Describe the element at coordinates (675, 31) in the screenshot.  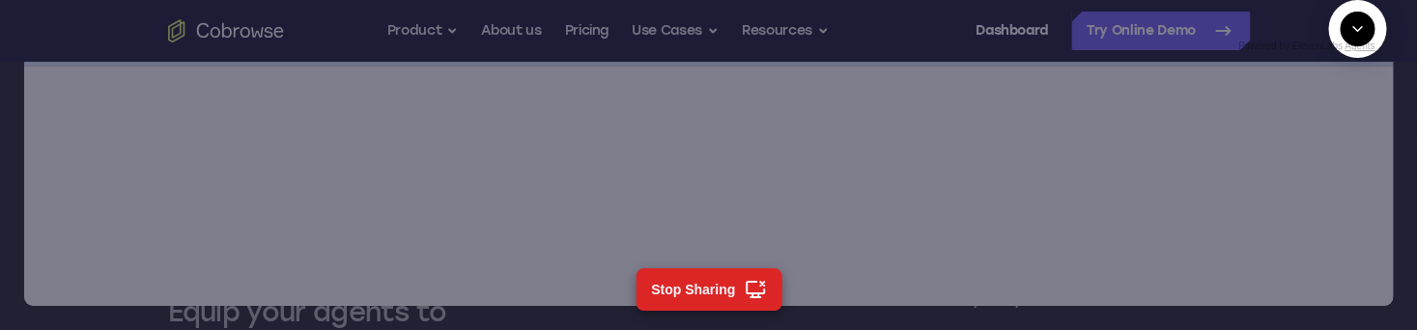
I see `button: Use Cases` at that location.